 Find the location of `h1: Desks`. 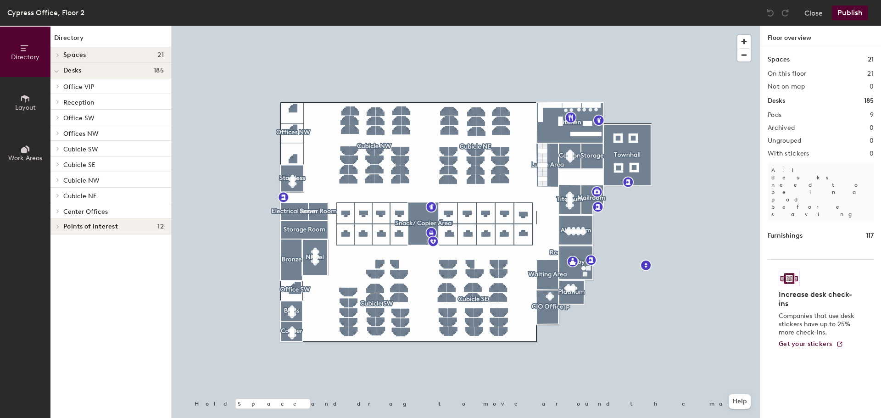

h1: Desks is located at coordinates (776, 101).